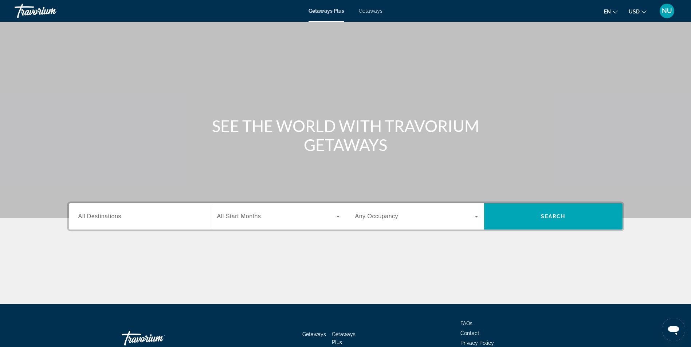  Describe the element at coordinates (553, 217) in the screenshot. I see `span: Search` at that location.